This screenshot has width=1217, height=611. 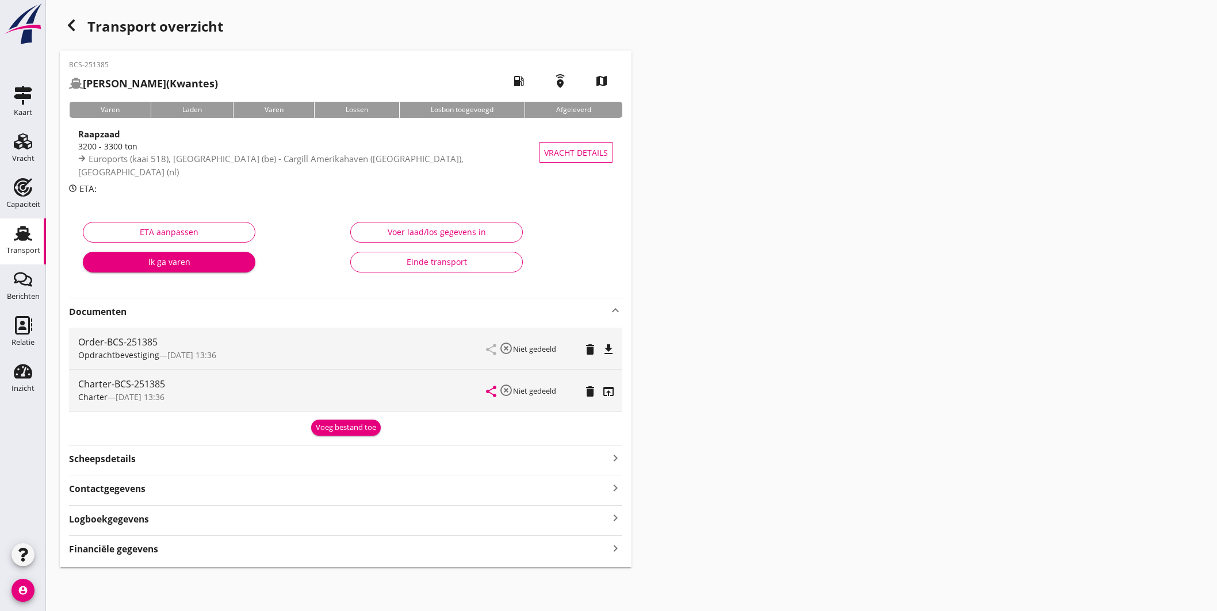 I want to click on i: share, so click(x=491, y=392).